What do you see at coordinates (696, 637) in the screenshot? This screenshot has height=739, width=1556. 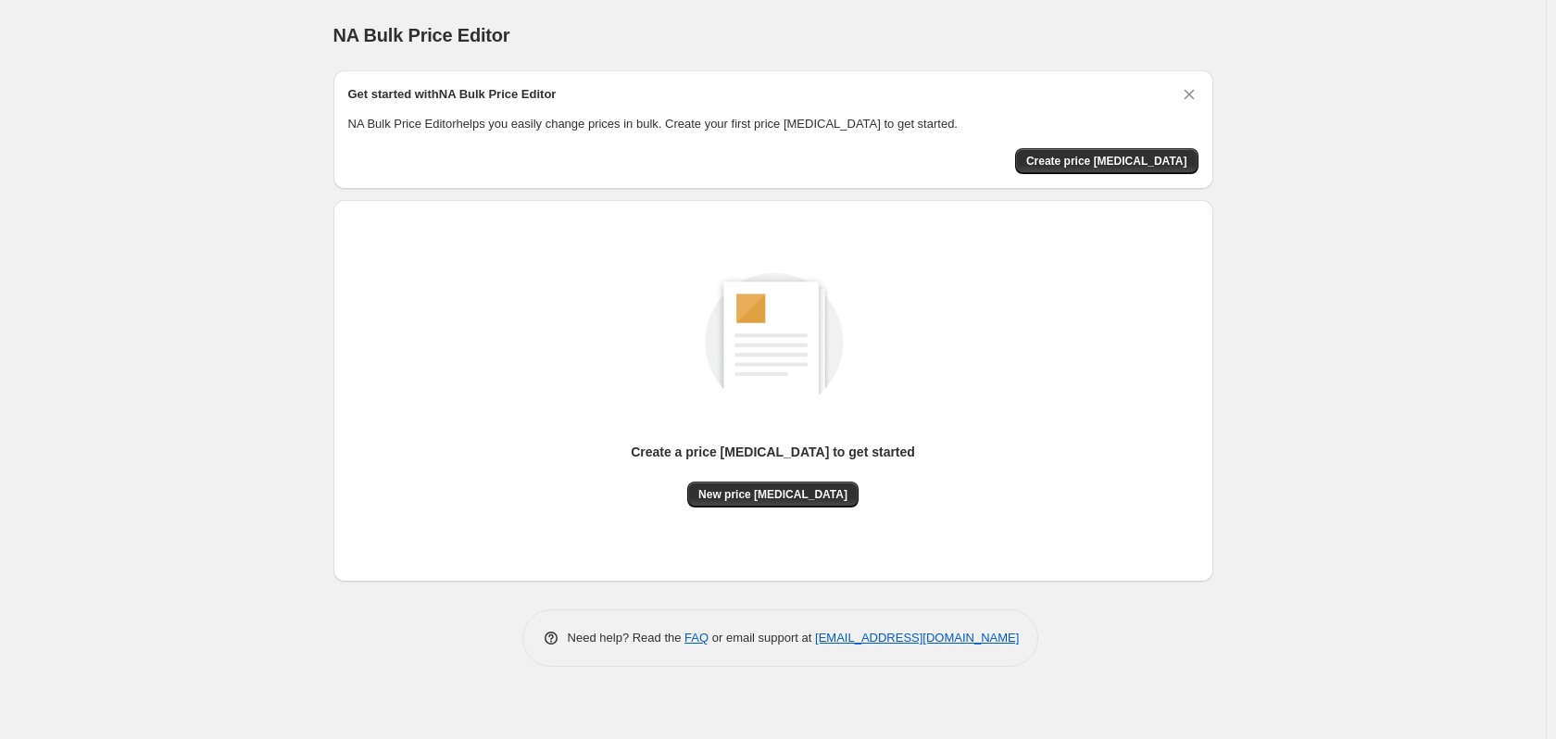 I see `a: FAQ` at bounding box center [696, 637].